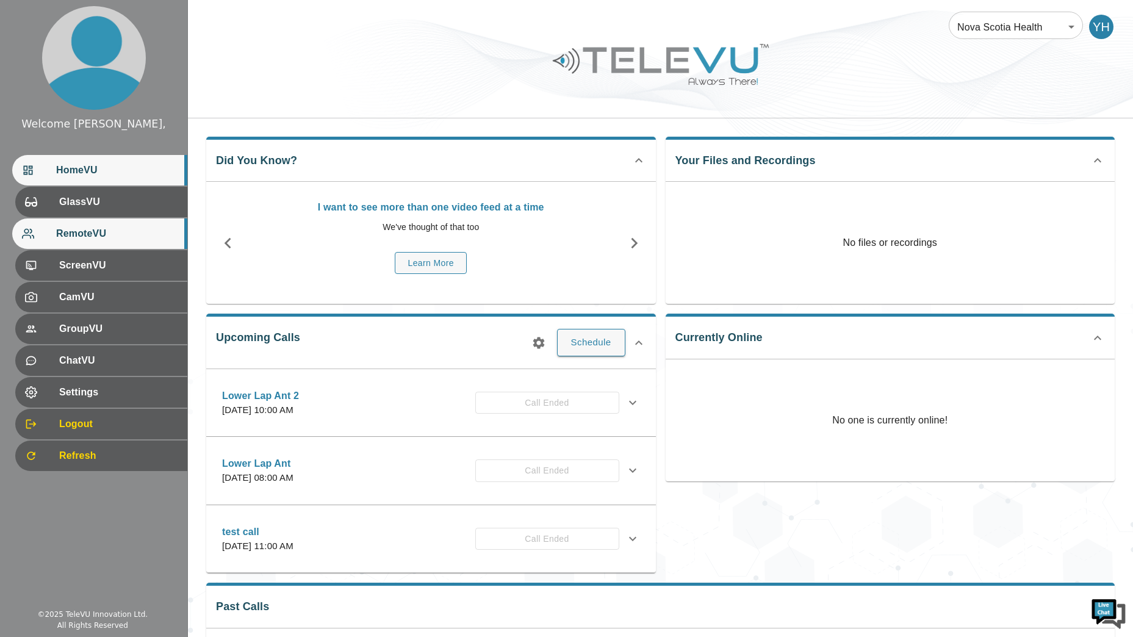 This screenshot has width=1133, height=637. What do you see at coordinates (118, 297) in the screenshot?
I see `span: CamVU` at bounding box center [118, 297].